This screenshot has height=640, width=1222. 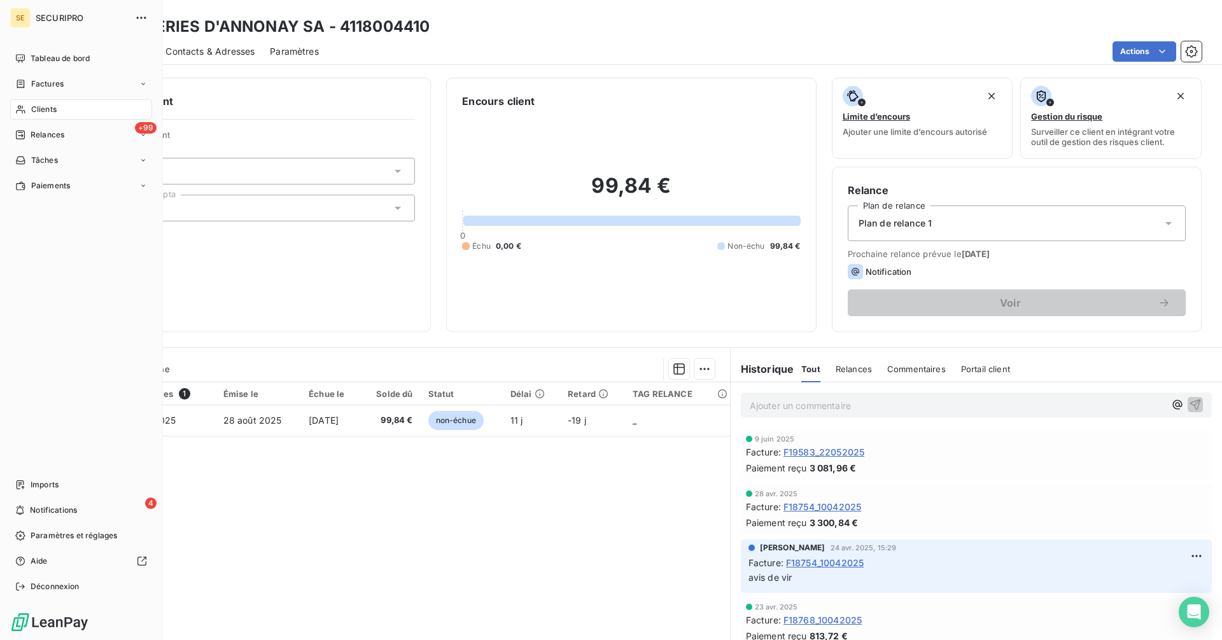 What do you see at coordinates (55, 587) in the screenshot?
I see `span: Déconnexion` at bounding box center [55, 587].